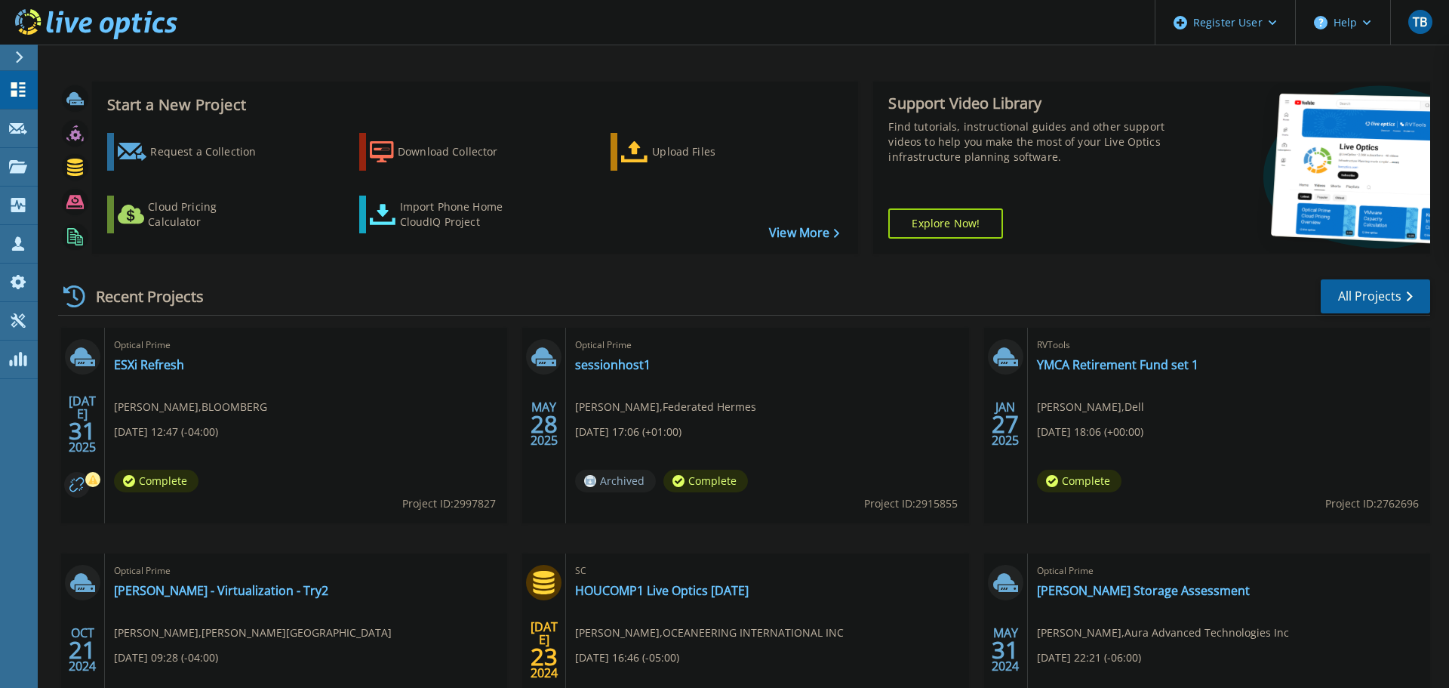  I want to click on a: Cloud Pricing Calculator, so click(191, 214).